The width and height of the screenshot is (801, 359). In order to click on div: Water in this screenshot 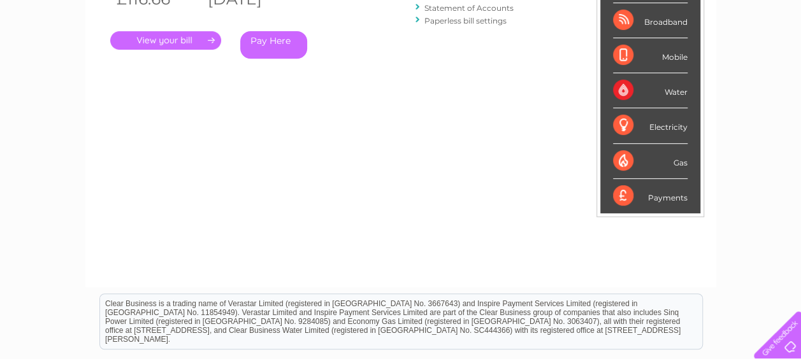, I will do `click(650, 90)`.